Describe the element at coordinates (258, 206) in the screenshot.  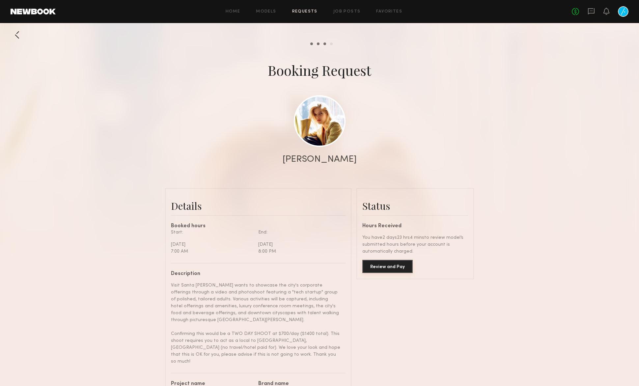
I see `div: Details` at that location.